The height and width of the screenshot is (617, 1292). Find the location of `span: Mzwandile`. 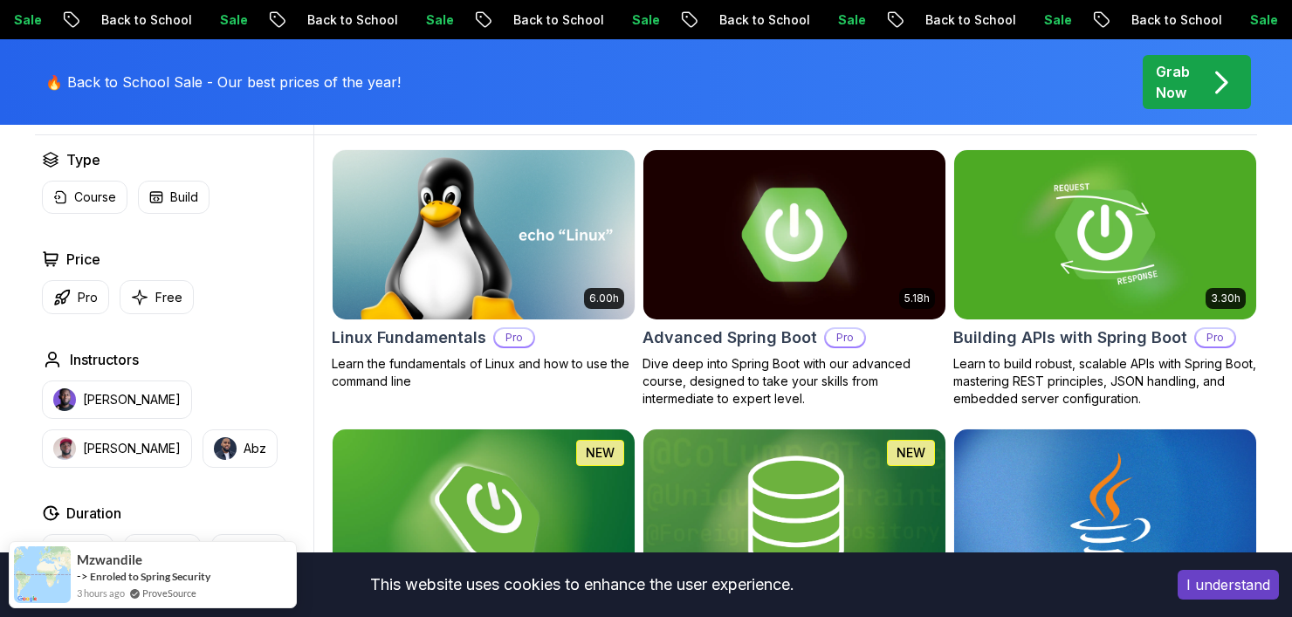

span: Mzwandile is located at coordinates (109, 559).